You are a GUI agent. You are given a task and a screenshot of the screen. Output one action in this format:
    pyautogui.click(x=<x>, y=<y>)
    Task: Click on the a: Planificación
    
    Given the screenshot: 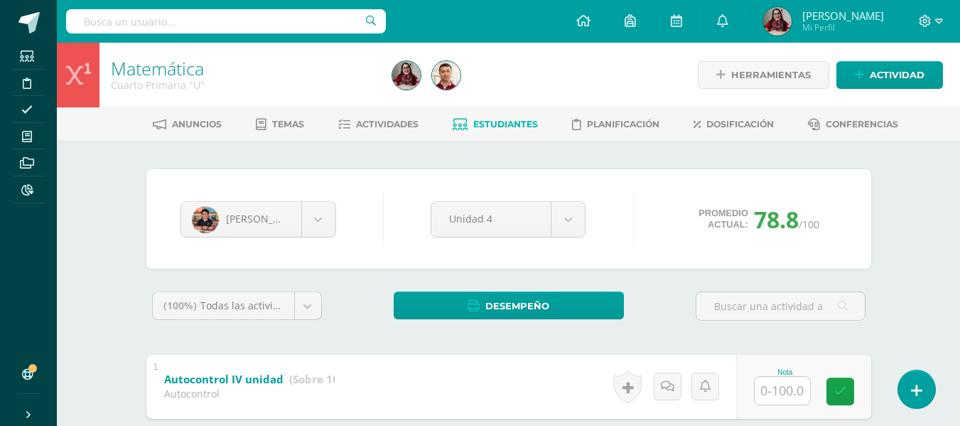 What is the action you would take?
    pyautogui.click(x=616, y=124)
    